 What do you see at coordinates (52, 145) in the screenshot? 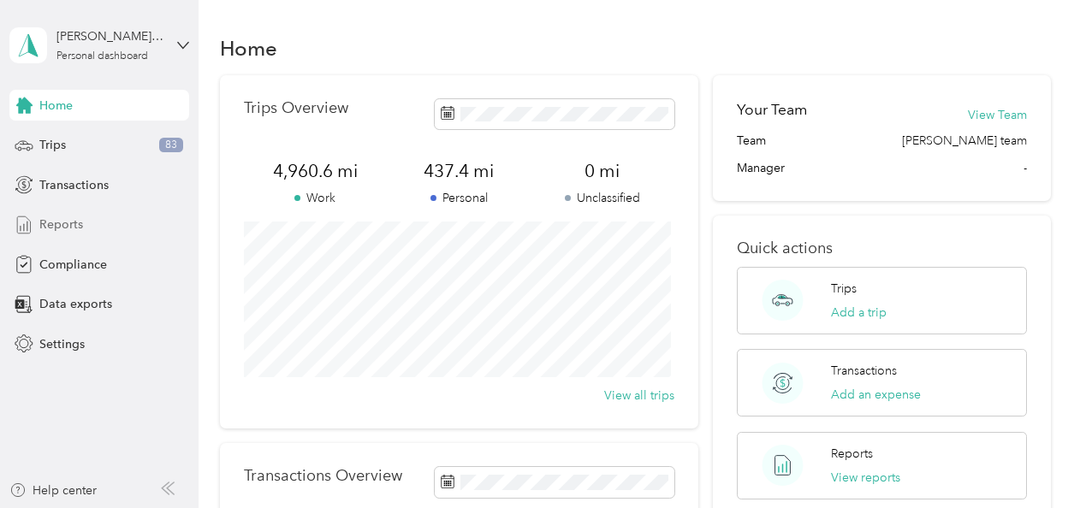
I see `span: Trips` at bounding box center [52, 145].